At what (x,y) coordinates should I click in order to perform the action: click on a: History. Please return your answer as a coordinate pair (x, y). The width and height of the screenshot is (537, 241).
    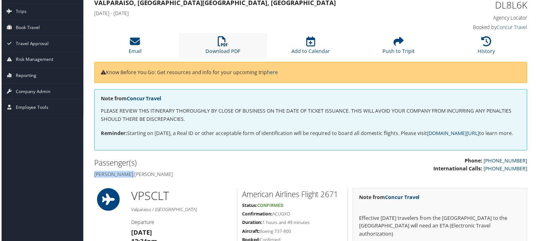
    Looking at the image, I should click on (487, 47).